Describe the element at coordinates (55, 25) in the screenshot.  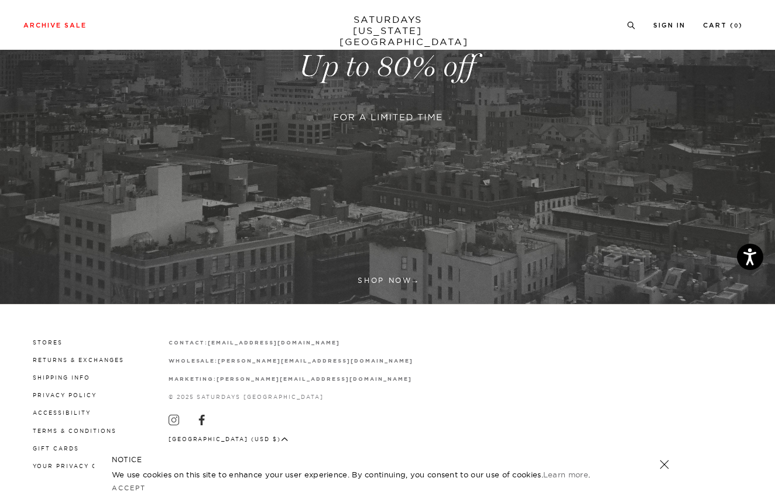
I see `a: Archive Sale` at that location.